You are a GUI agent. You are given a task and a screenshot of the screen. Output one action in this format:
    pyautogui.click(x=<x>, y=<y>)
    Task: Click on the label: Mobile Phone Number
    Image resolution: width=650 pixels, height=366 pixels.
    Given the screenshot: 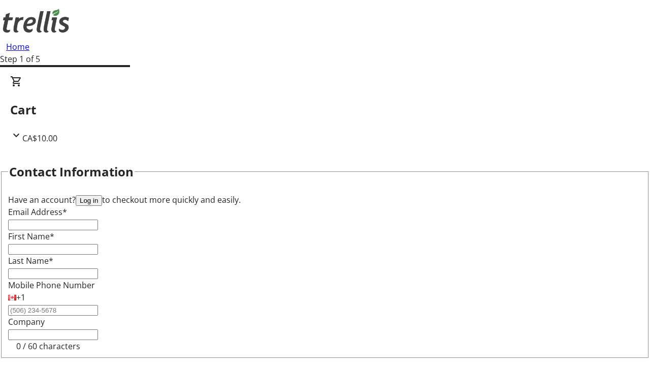 What is the action you would take?
    pyautogui.click(x=51, y=285)
    